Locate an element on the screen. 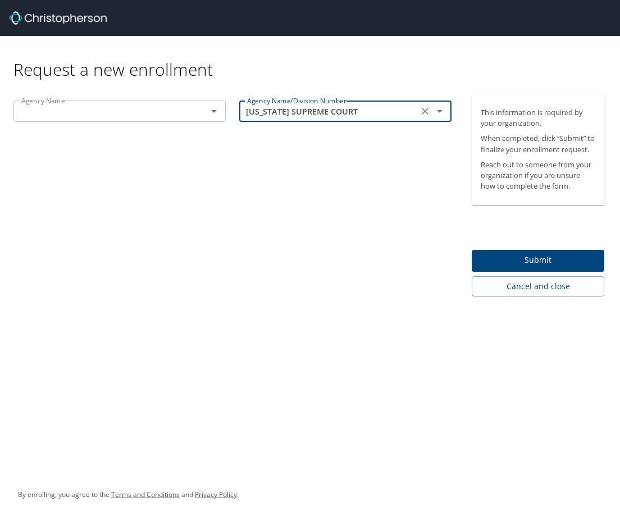 Image resolution: width=620 pixels, height=520 pixels. div: Request a new enrollment is located at coordinates (313, 58).